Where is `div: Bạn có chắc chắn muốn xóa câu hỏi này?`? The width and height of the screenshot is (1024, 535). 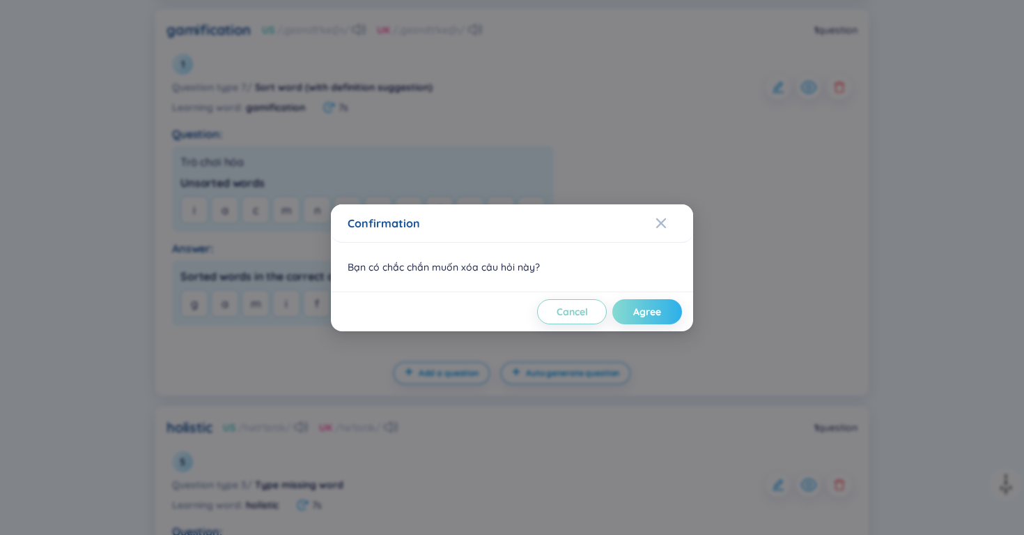
div: Bạn có chắc chắn muốn xóa câu hỏi này? is located at coordinates (512, 267).